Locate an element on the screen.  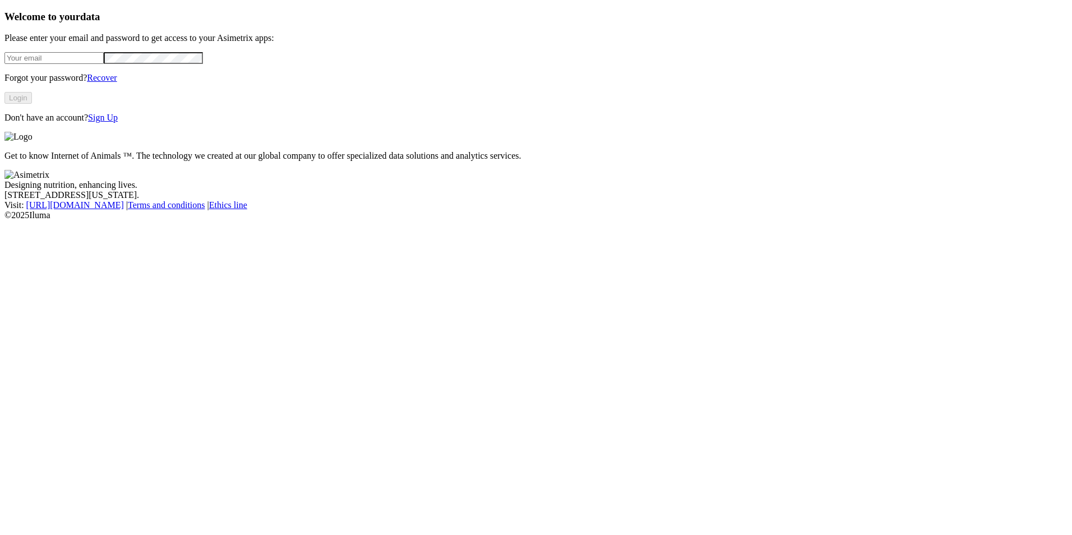
a: Ethics line is located at coordinates (228, 205).